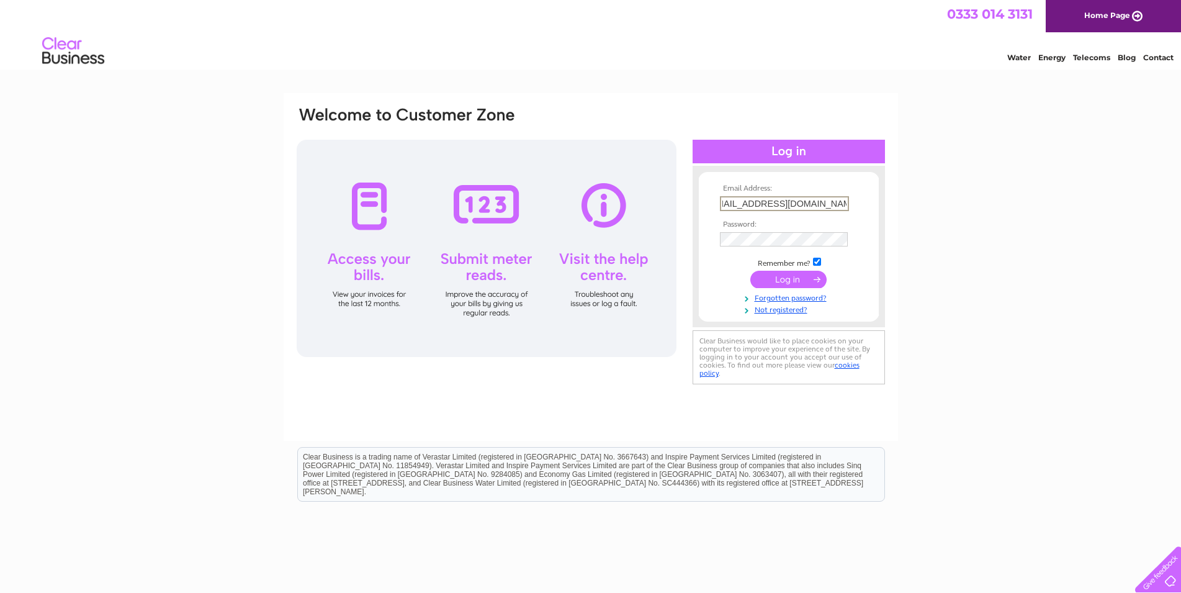  I want to click on input: Submit, so click(788, 279).